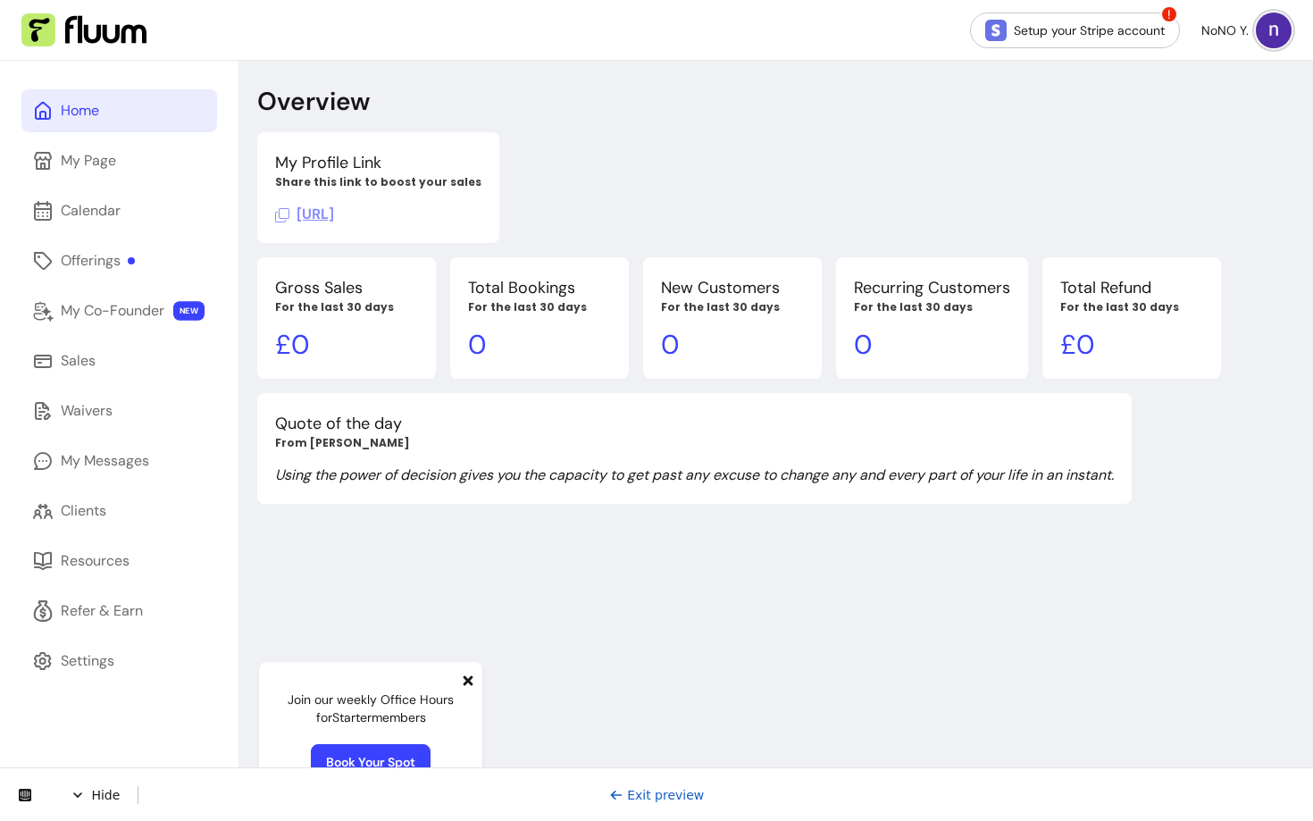 The width and height of the screenshot is (1313, 821). What do you see at coordinates (1074, 30) in the screenshot?
I see `a: Setup your Stripe account` at bounding box center [1074, 30].